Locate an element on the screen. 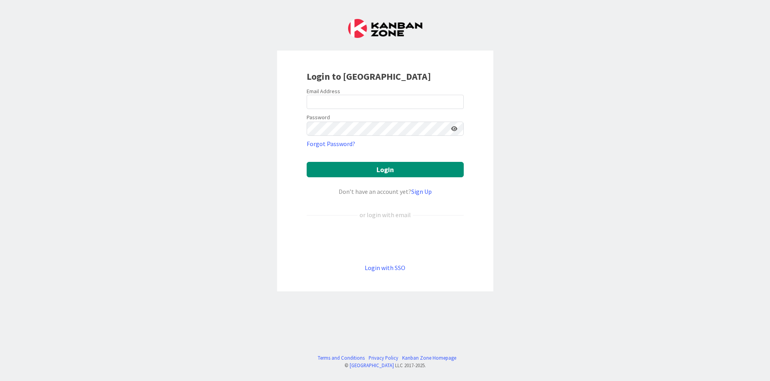 The image size is (770, 381). div: Don’t have an account yet? is located at coordinates (385, 191).